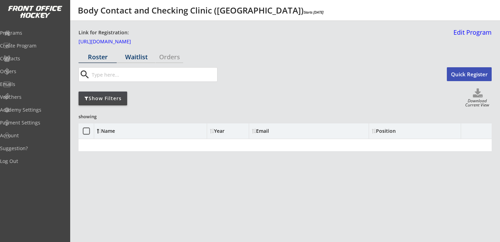 The image size is (500, 242). What do you see at coordinates (154, 75) in the screenshot?
I see `input: Type here...` at bounding box center [154, 75].